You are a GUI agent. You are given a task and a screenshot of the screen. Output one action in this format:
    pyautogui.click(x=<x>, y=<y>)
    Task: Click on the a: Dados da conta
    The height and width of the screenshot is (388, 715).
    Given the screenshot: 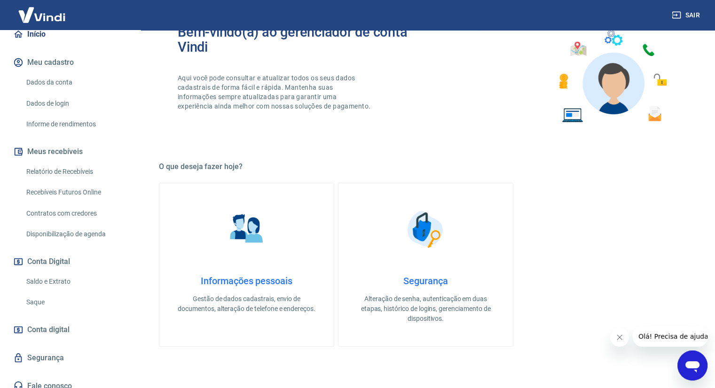 What is the action you would take?
    pyautogui.click(x=76, y=82)
    